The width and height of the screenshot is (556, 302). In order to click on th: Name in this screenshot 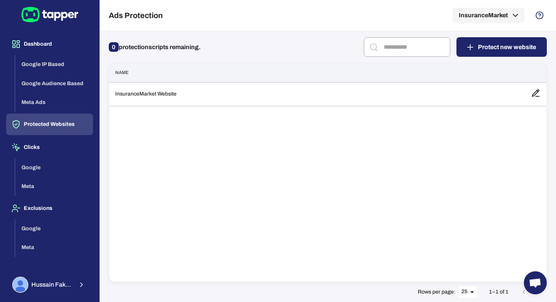, I will do `click(317, 72)`.